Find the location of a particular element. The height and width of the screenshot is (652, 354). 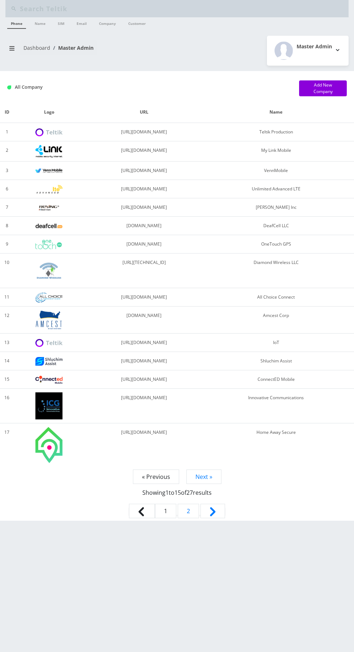

a: Dashboard is located at coordinates (37, 48).